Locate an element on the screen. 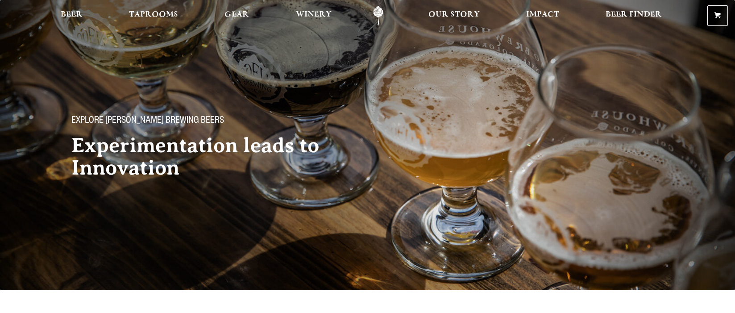  span: Beer is located at coordinates (71, 15).